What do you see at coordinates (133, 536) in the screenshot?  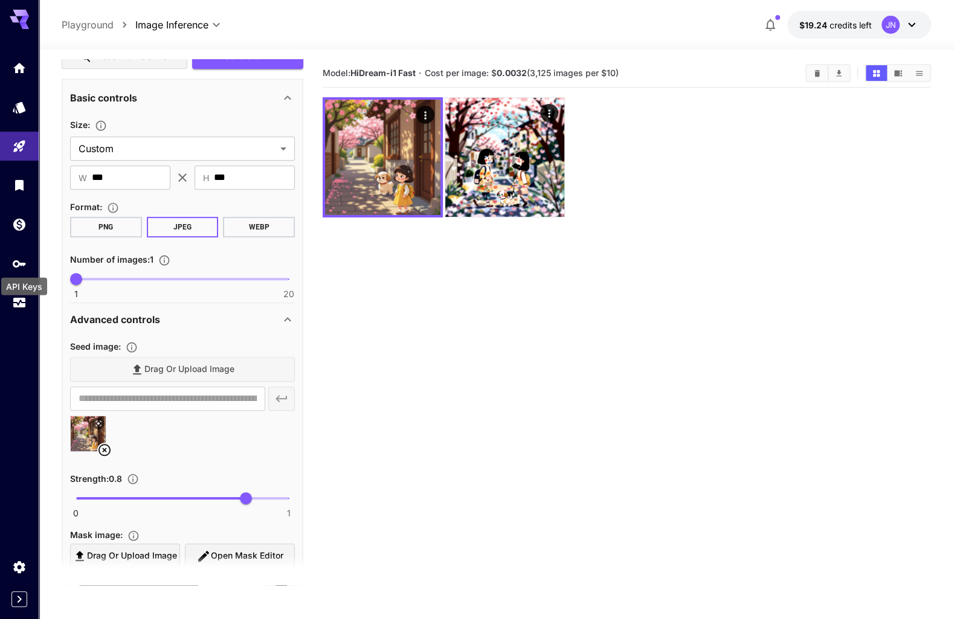 I see `button: Upload a mask image to define the area to edit, or use the Mask Editor to create one from your se...` at bounding box center [133, 536].